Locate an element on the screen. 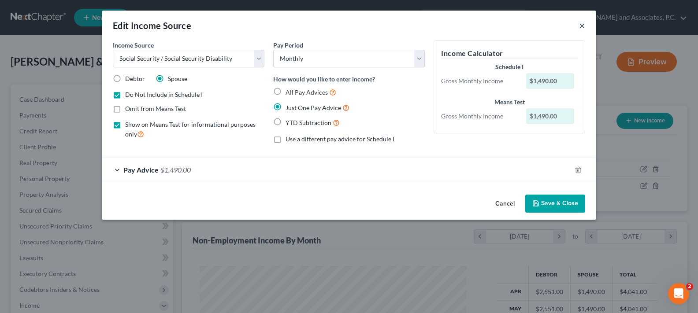 The image size is (698, 313). span: Spouse is located at coordinates (178, 78).